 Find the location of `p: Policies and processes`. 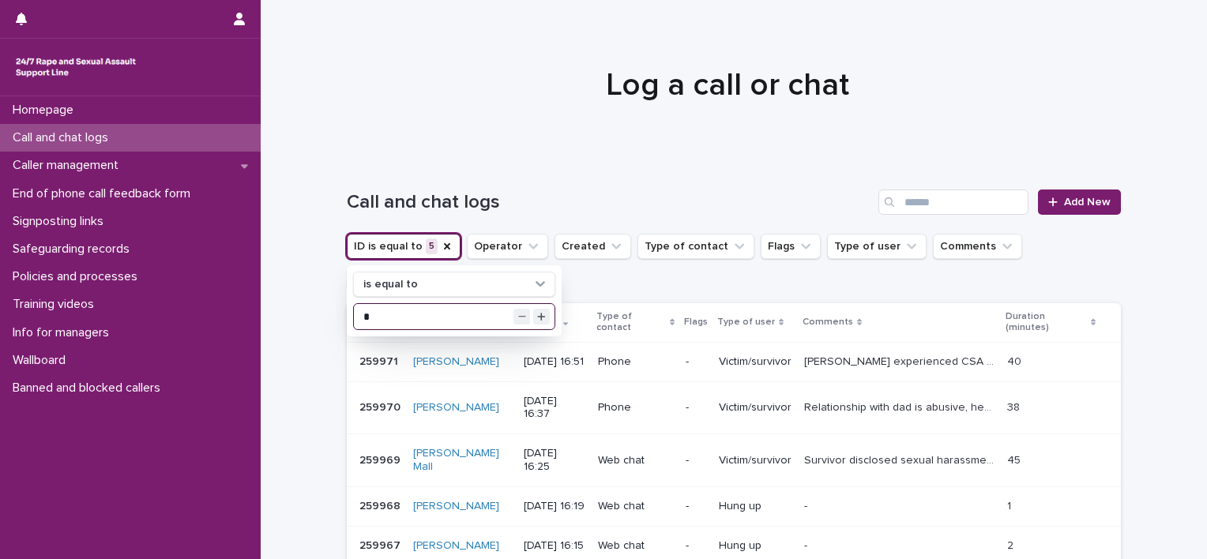

p: Policies and processes is located at coordinates (78, 276).